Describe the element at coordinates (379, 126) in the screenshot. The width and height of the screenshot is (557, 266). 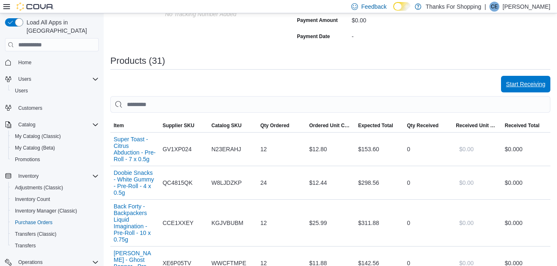
I see `button: Expected Total` at that location.